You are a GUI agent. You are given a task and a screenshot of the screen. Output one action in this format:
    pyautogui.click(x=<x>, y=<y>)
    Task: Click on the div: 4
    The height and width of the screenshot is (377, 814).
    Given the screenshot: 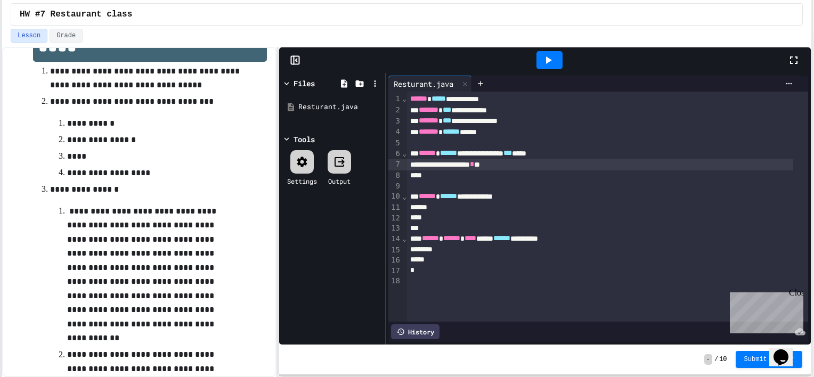 What is the action you would take?
    pyautogui.click(x=395, y=132)
    